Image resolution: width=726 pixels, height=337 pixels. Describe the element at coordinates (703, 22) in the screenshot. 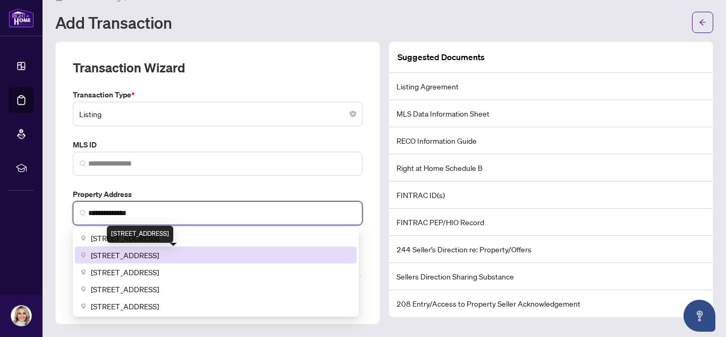

I see `span: arrow-left` at that location.